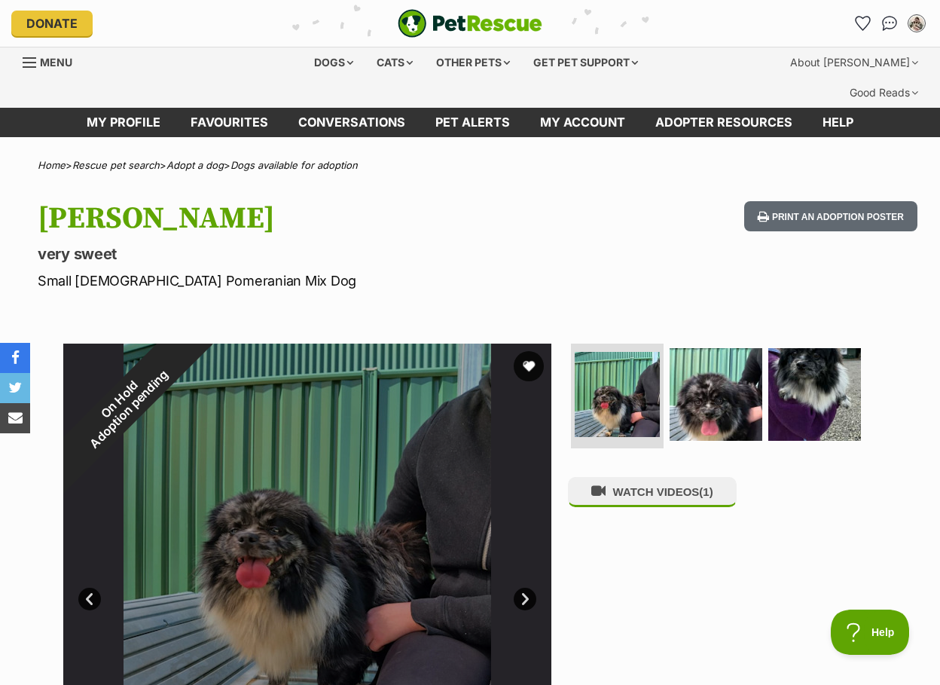  Describe the element at coordinates (56, 62) in the screenshot. I see `span: Menu` at that location.